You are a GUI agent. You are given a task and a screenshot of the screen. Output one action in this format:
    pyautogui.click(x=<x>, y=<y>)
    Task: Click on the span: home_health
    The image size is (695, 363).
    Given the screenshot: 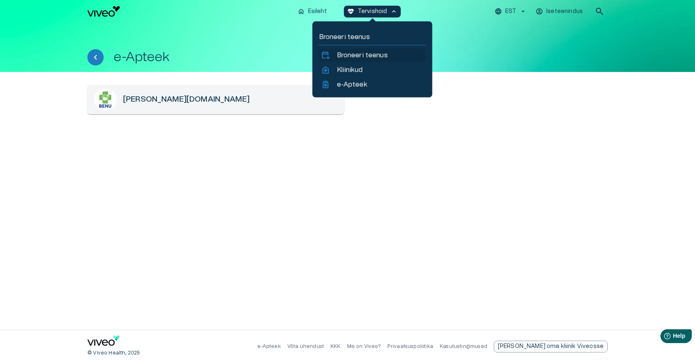 What is the action you would take?
    pyautogui.click(x=325, y=70)
    